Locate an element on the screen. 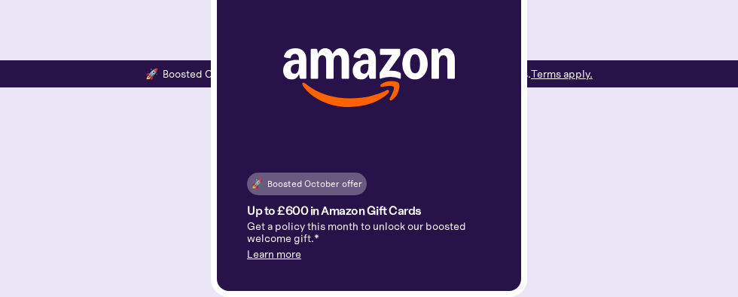 This screenshot has width=738, height=297. a: Learn more is located at coordinates (274, 254).